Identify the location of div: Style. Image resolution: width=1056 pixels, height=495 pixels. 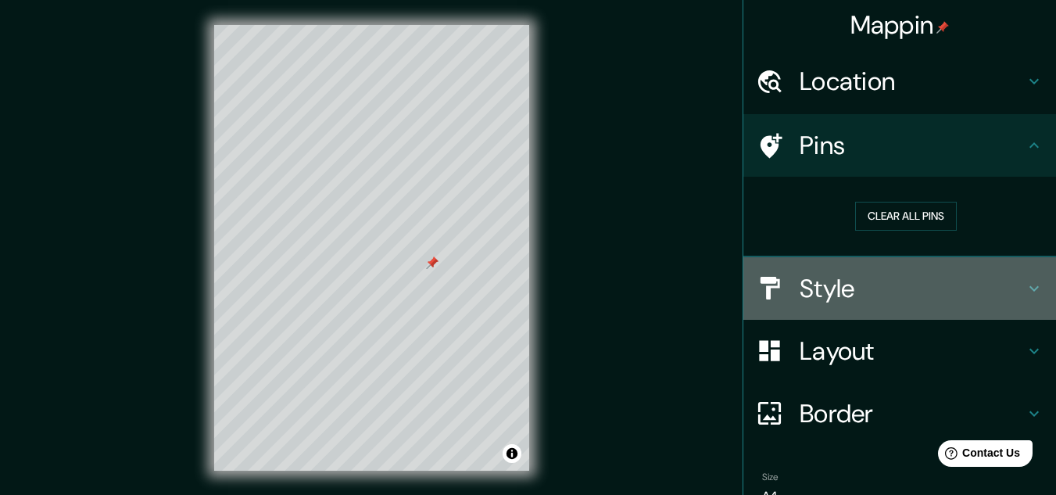
(900, 288).